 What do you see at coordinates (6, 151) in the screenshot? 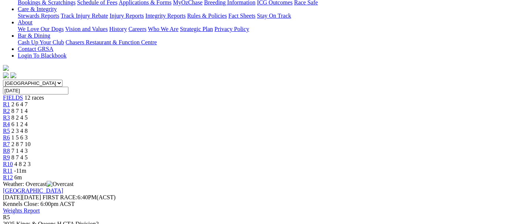
I see `a: R8` at bounding box center [6, 151].